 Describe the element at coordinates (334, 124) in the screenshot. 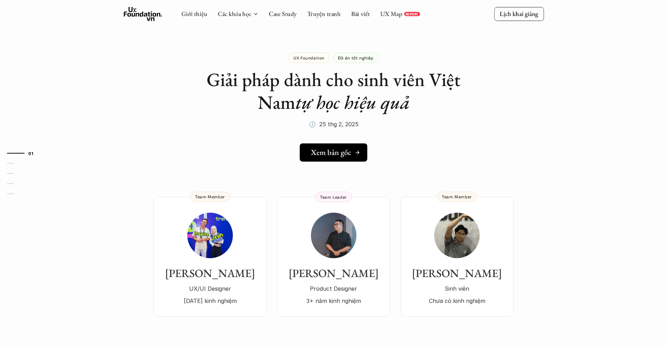

I see `p: 🕔 25 thg 2, 2025` at that location.